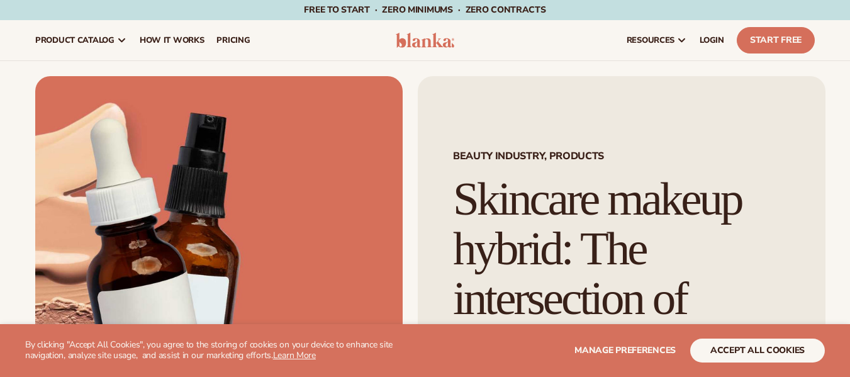  What do you see at coordinates (625, 350) in the screenshot?
I see `button: Manage preferences` at bounding box center [625, 350].